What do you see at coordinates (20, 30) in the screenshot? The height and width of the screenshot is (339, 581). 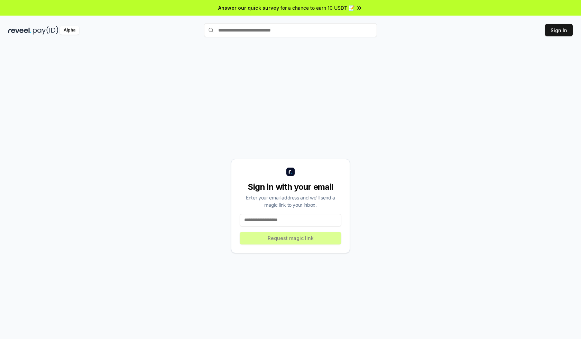 I see `img: reveel_dark` at bounding box center [20, 30].